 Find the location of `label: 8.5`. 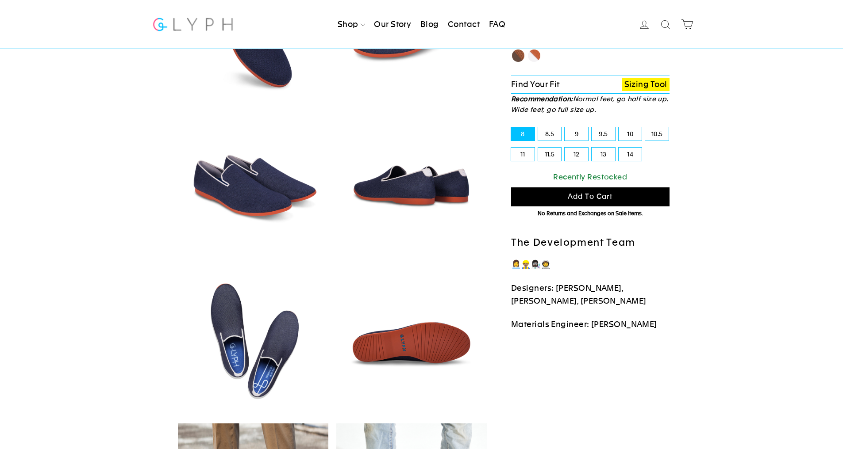

label: 8.5 is located at coordinates (549, 134).